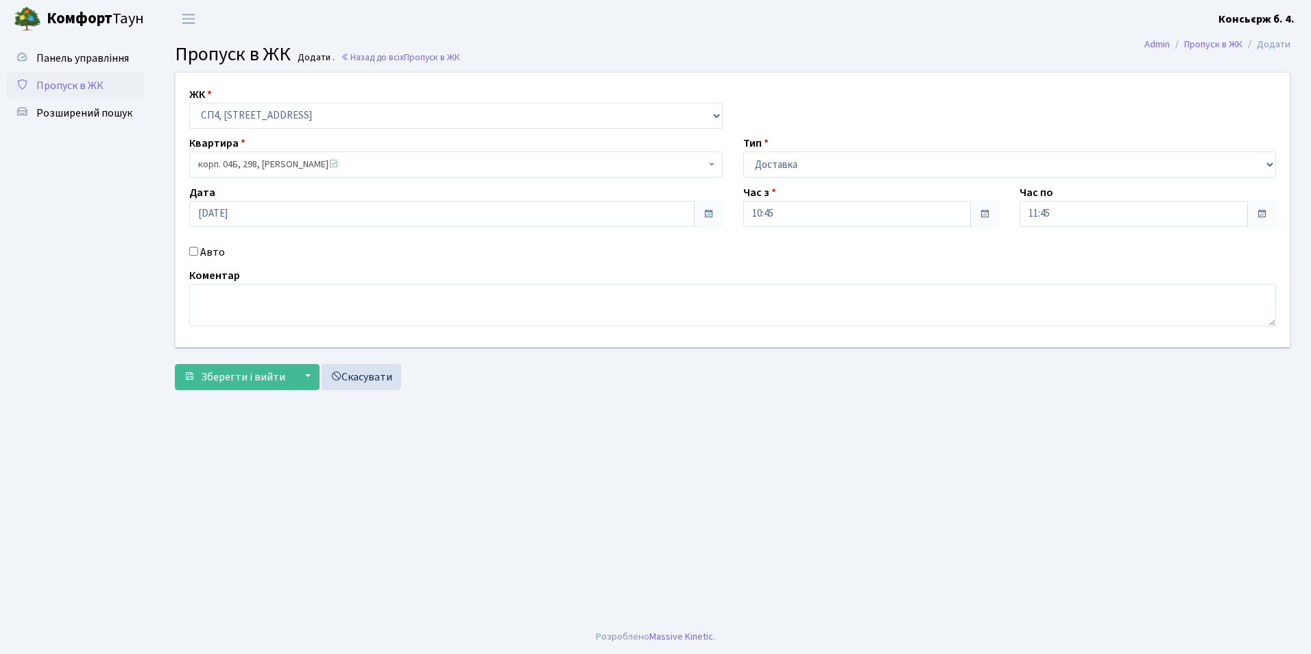  Describe the element at coordinates (84, 113) in the screenshot. I see `span: Розширений пошук` at that location.